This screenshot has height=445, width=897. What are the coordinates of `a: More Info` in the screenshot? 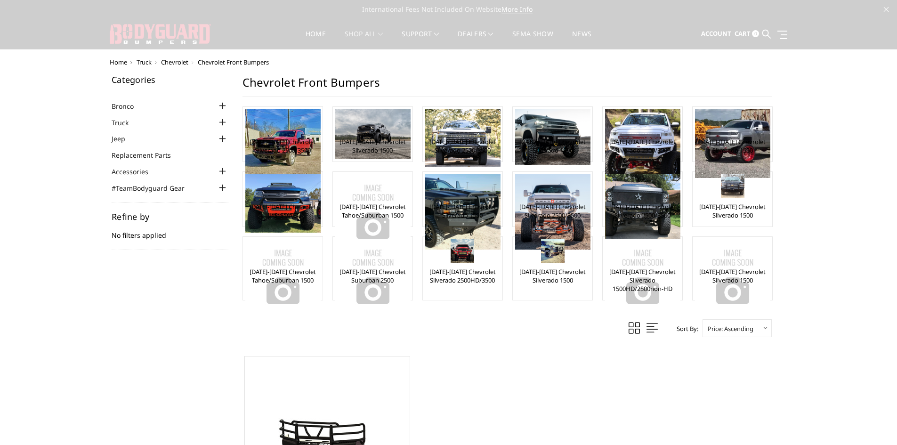 It's located at (517, 9).